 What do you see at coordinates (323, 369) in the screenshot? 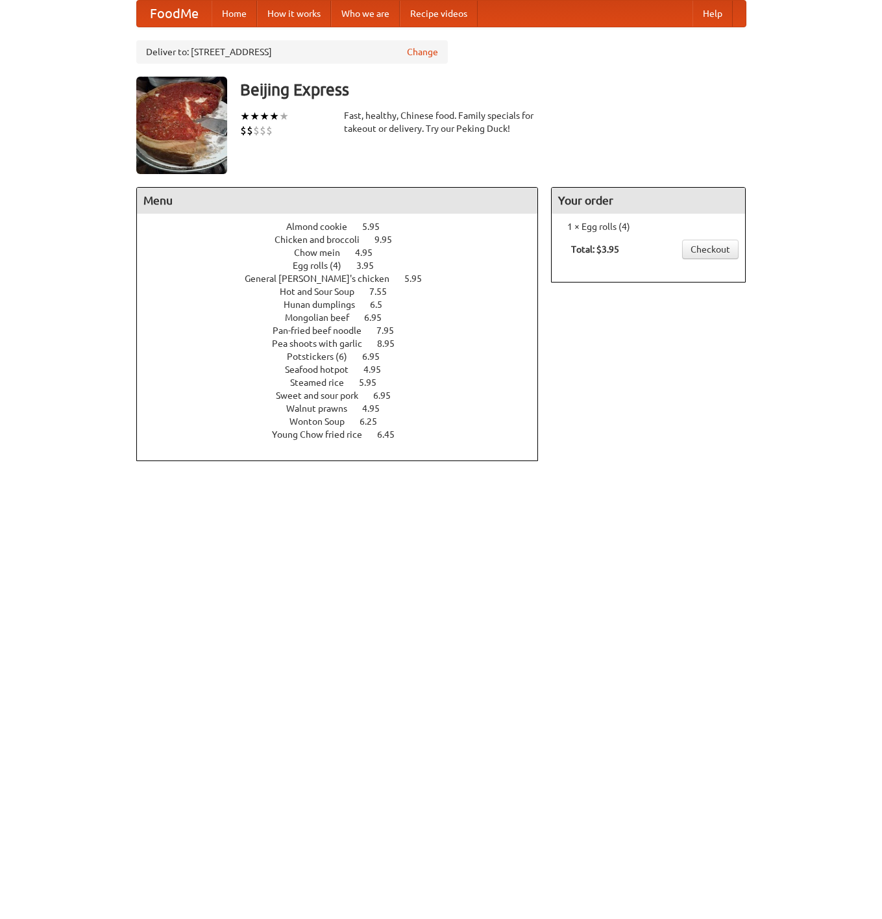
I see `span: Seafood hotpot` at bounding box center [323, 369].